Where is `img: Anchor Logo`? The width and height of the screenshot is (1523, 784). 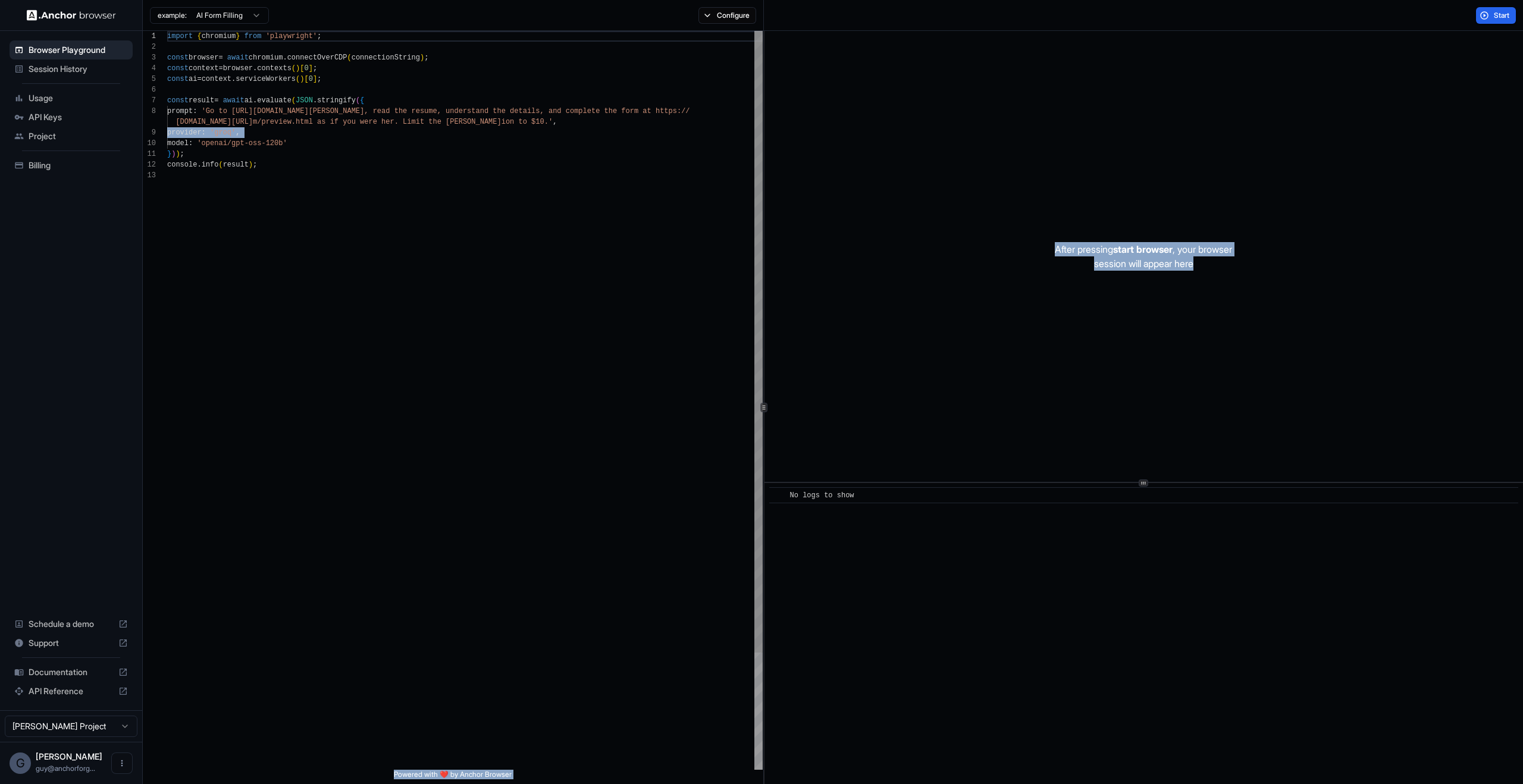
img: Anchor Logo is located at coordinates (71, 15).